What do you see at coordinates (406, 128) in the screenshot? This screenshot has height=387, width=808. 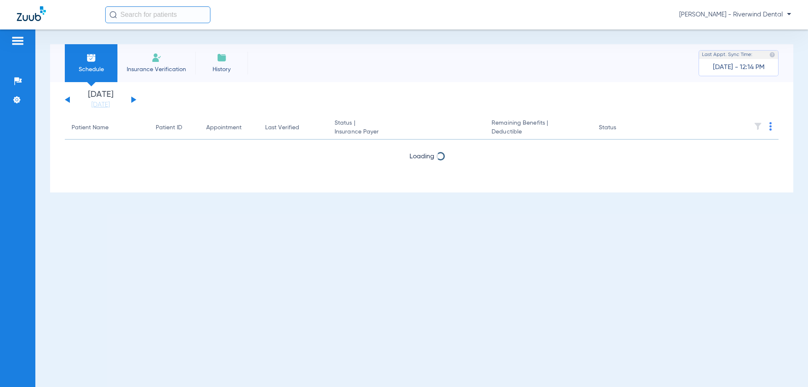 I see `th: Status |` at bounding box center [406, 128].